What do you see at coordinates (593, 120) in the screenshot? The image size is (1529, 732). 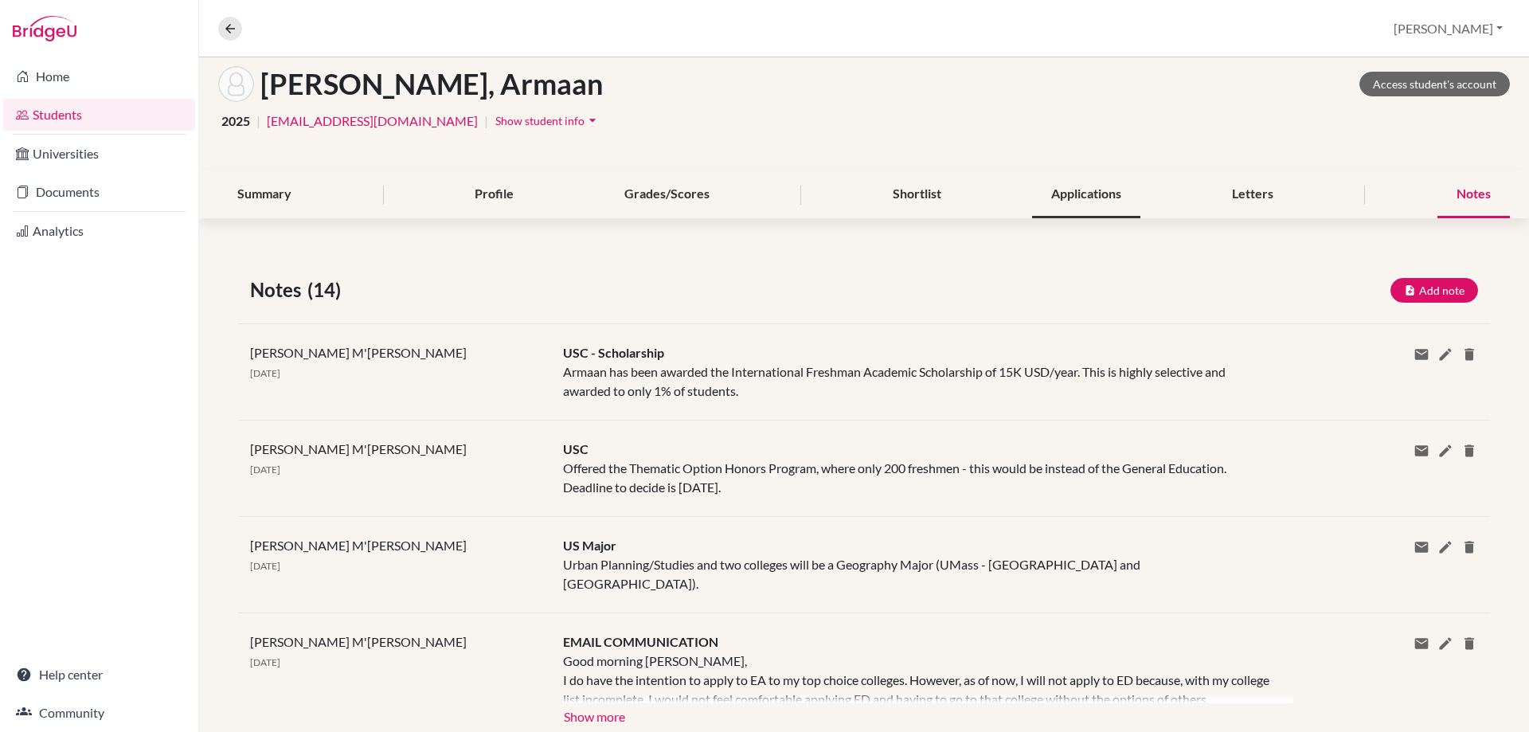 I see `i: arrow_drop_down` at bounding box center [593, 120].